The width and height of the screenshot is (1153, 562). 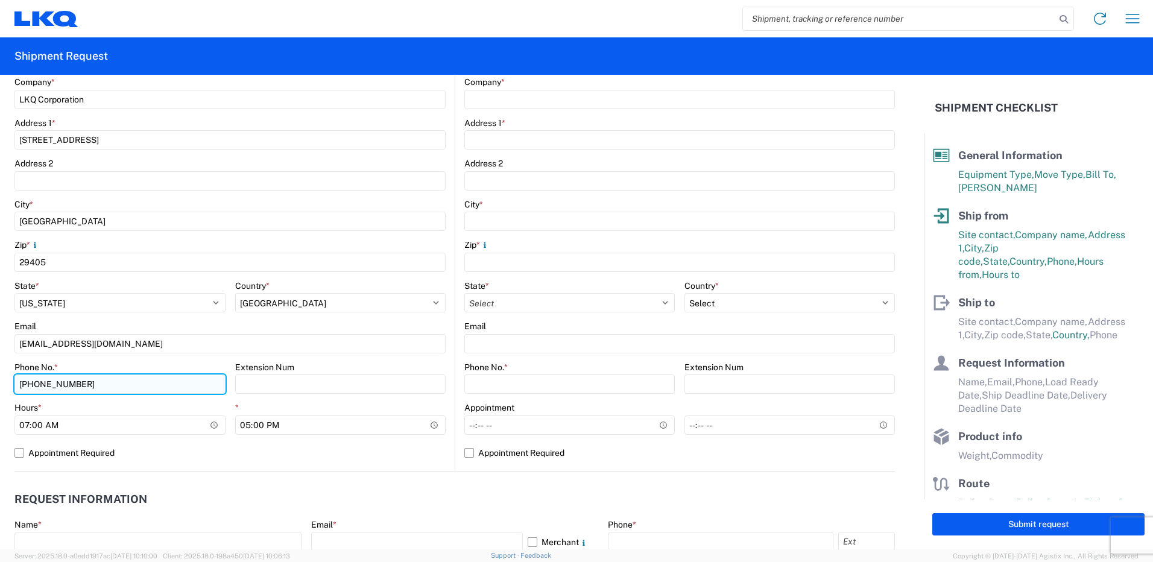 I want to click on button: Submit request, so click(x=1039, y=524).